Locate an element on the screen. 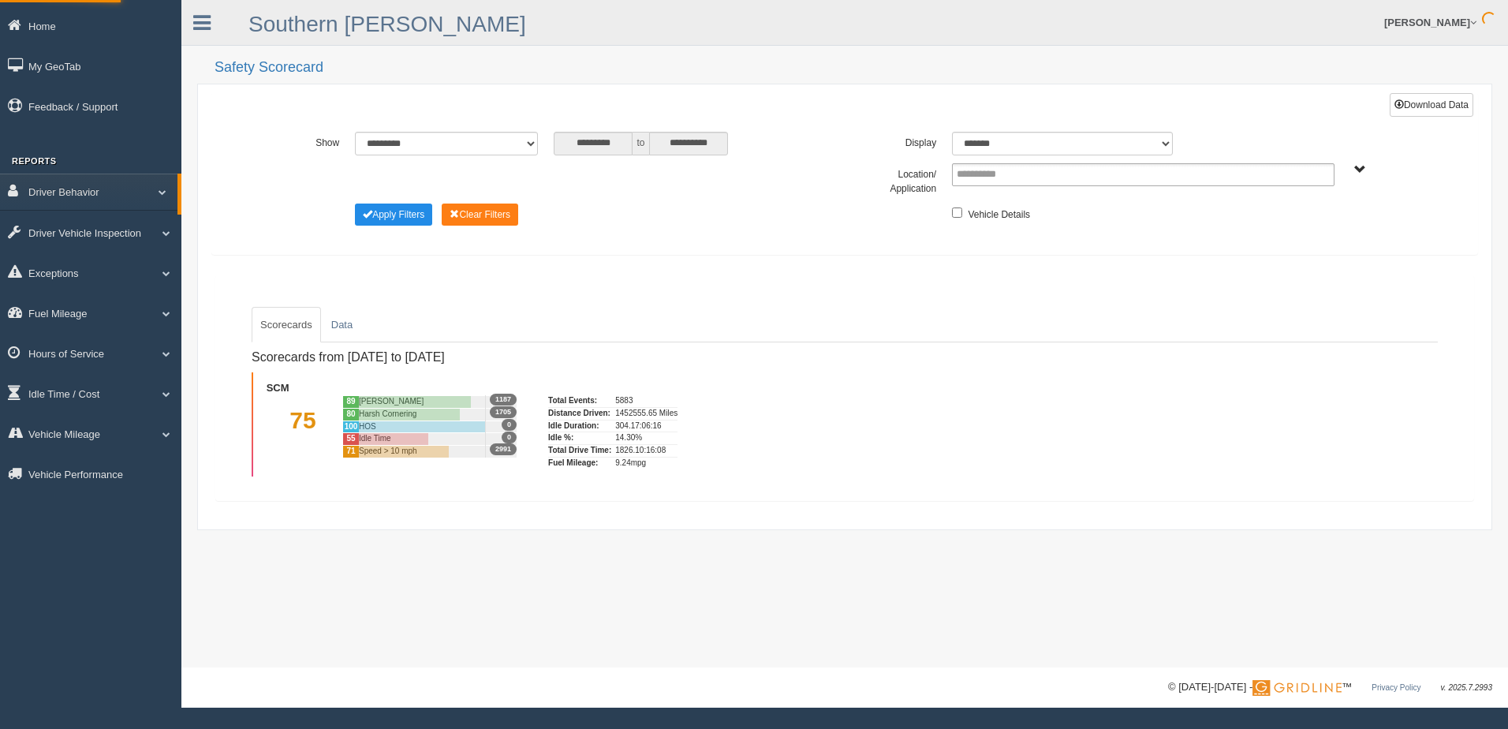 Image resolution: width=1508 pixels, height=729 pixels. div: 5883 is located at coordinates (646, 401).